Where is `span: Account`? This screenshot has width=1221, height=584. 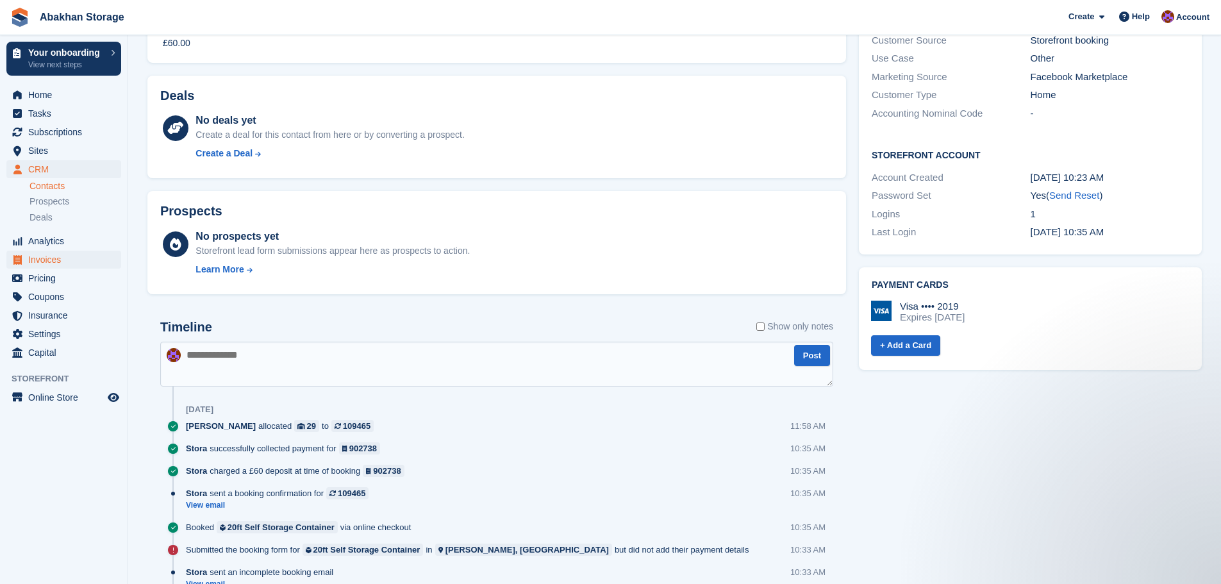 span: Account is located at coordinates (1193, 17).